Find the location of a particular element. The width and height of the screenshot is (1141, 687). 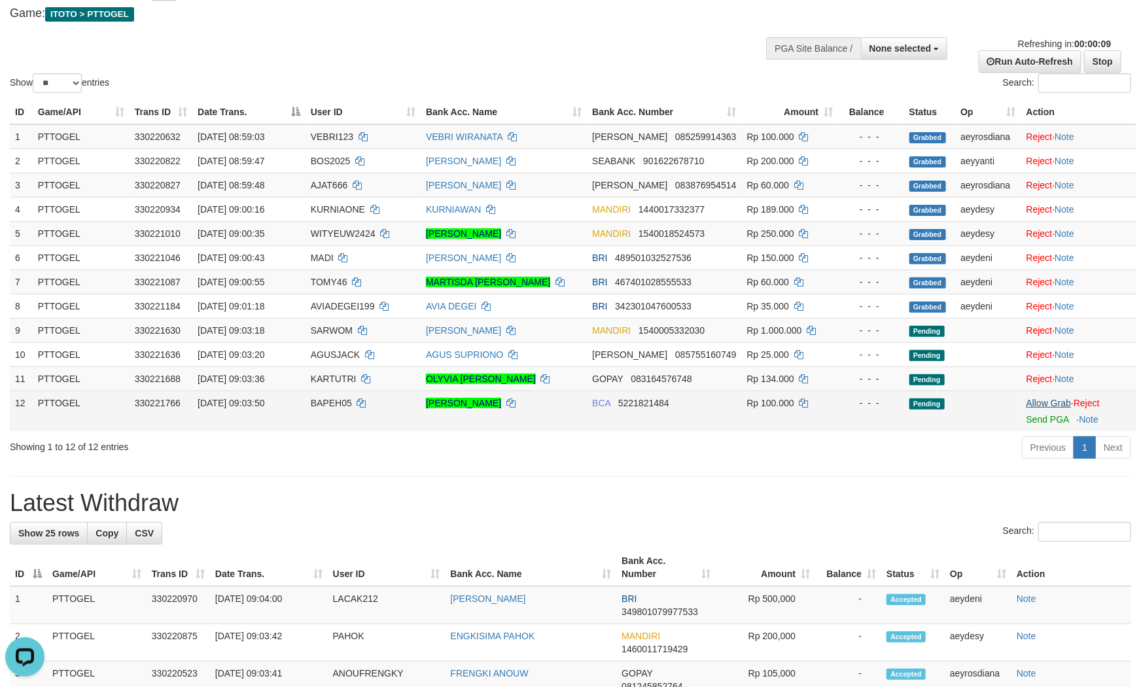

span: AJAT666 is located at coordinates (329, 185).